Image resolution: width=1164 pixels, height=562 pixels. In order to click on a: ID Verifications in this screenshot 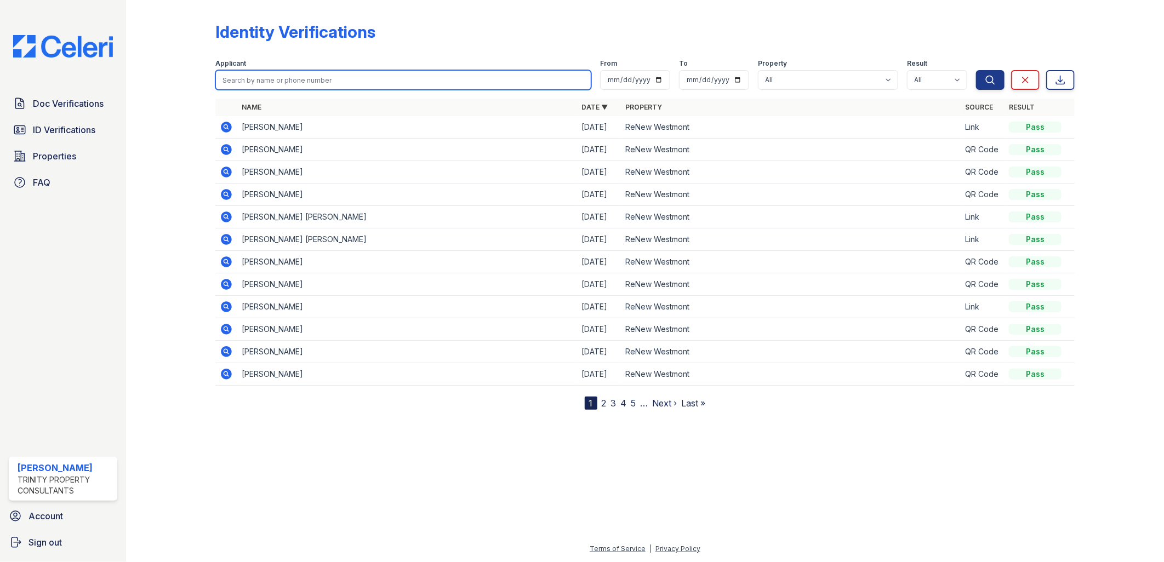, I will do `click(63, 130)`.